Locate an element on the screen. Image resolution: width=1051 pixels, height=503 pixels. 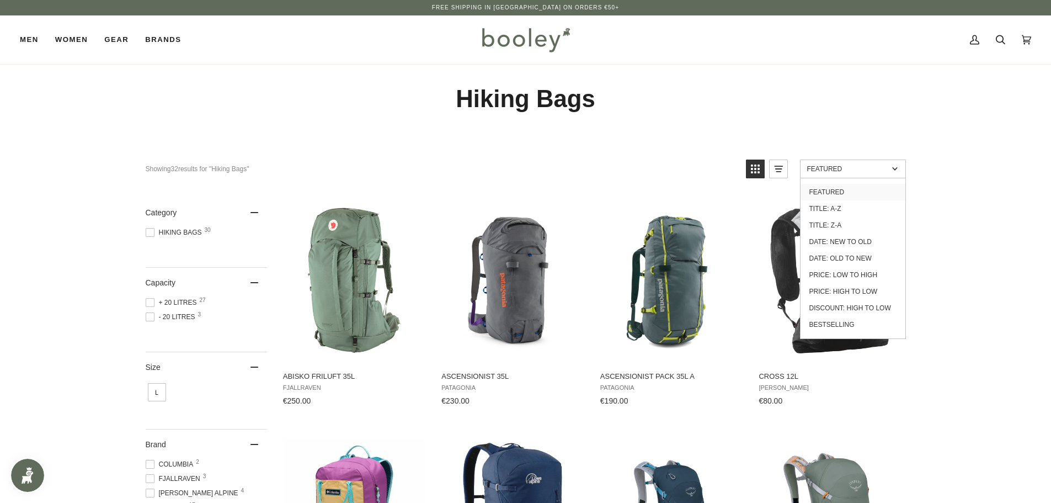
img: Salomon Cross 12L Black / White / High Risk Red - Booley Galway is located at coordinates (830, 280).